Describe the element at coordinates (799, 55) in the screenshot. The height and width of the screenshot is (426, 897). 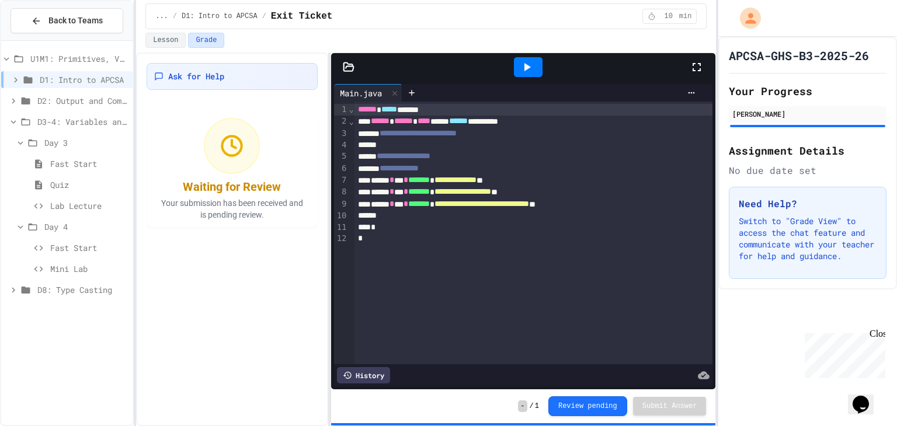
I see `h1: APCSA-GHS-B3-2025-26` at that location.